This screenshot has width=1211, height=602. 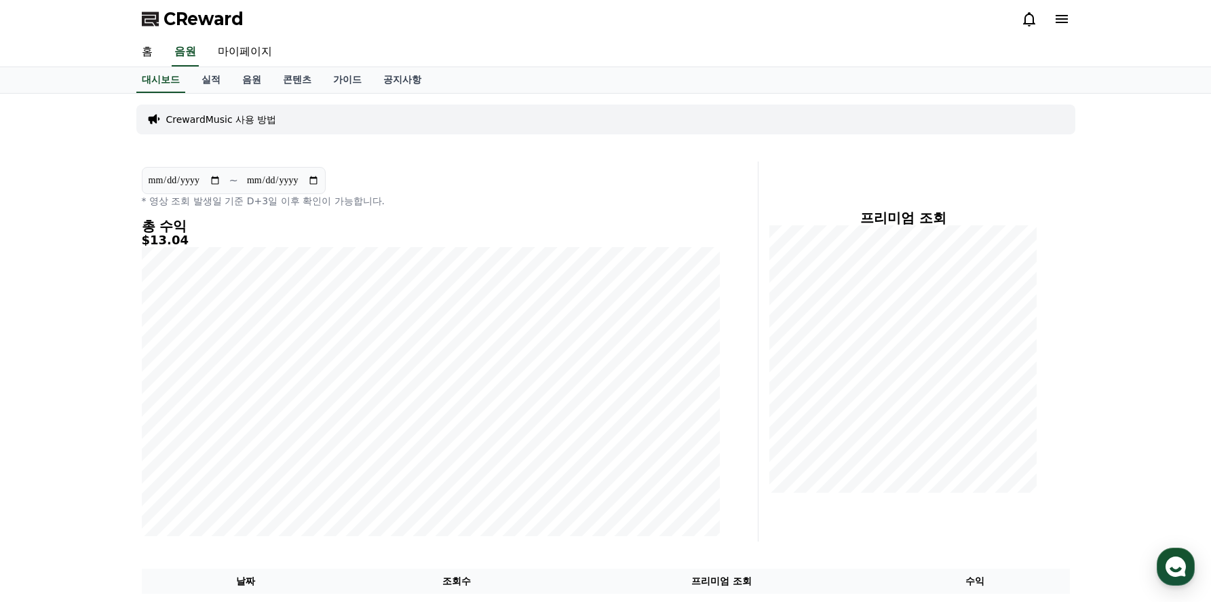 What do you see at coordinates (974, 581) in the screenshot?
I see `th: 수익` at bounding box center [974, 581].